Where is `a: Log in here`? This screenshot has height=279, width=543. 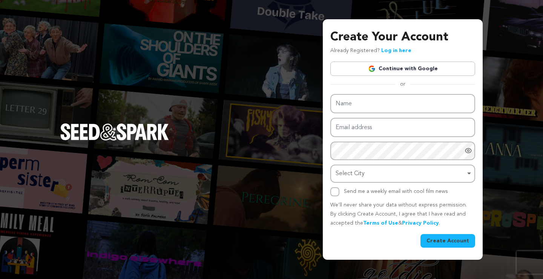 a: Log in here is located at coordinates (396, 51).